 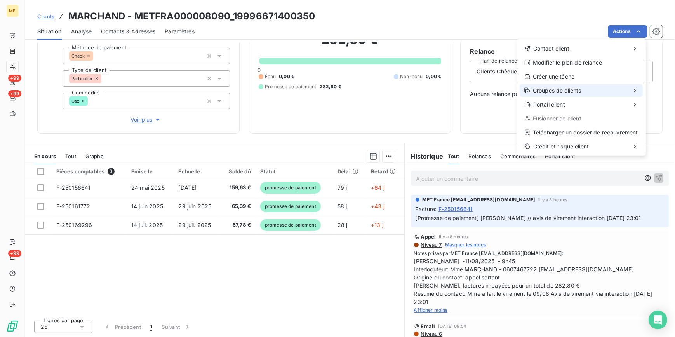 What do you see at coordinates (549, 104) in the screenshot?
I see `span: Portail client` at bounding box center [549, 104].